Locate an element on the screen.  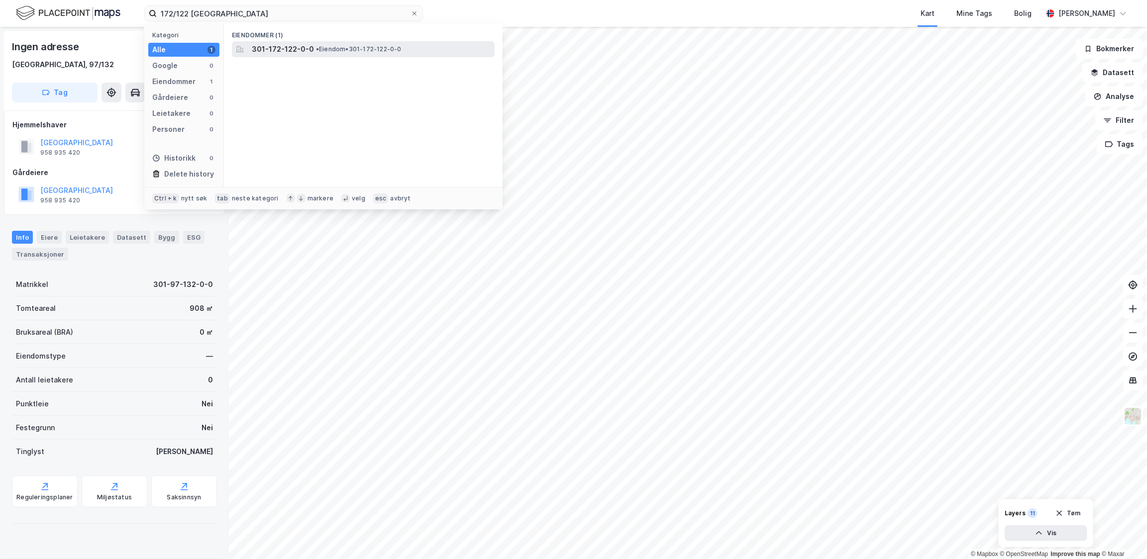
div: Delete history is located at coordinates (189, 174).